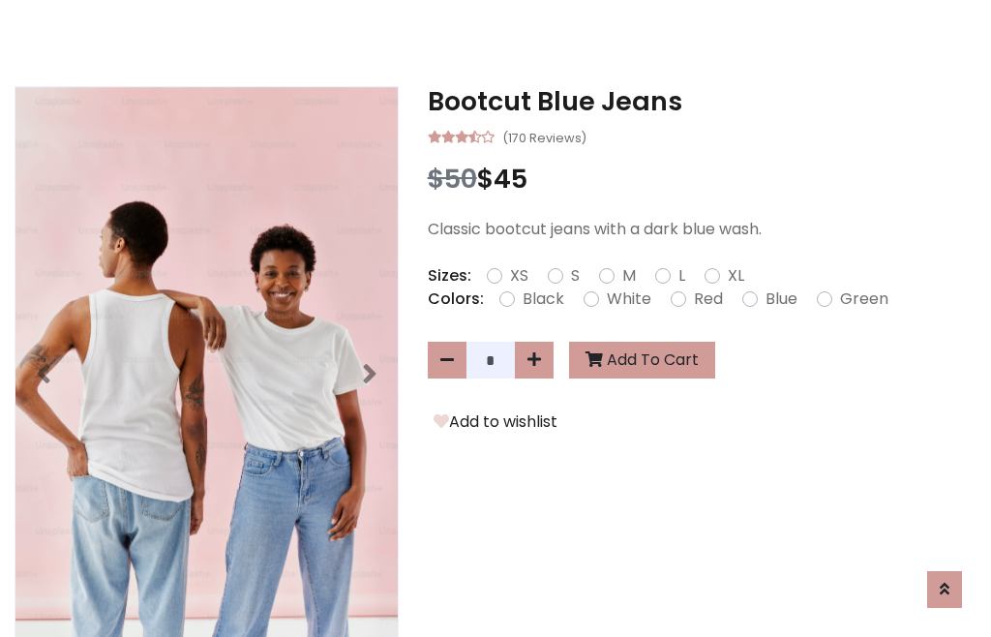  Describe the element at coordinates (629, 276) in the screenshot. I see `label: M` at that location.